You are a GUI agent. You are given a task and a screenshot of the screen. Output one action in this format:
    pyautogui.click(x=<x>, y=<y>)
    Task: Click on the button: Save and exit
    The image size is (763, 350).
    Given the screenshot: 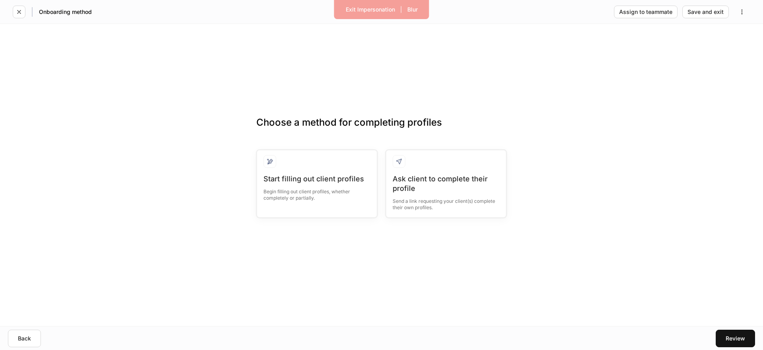 What is the action you would take?
    pyautogui.click(x=705, y=12)
    